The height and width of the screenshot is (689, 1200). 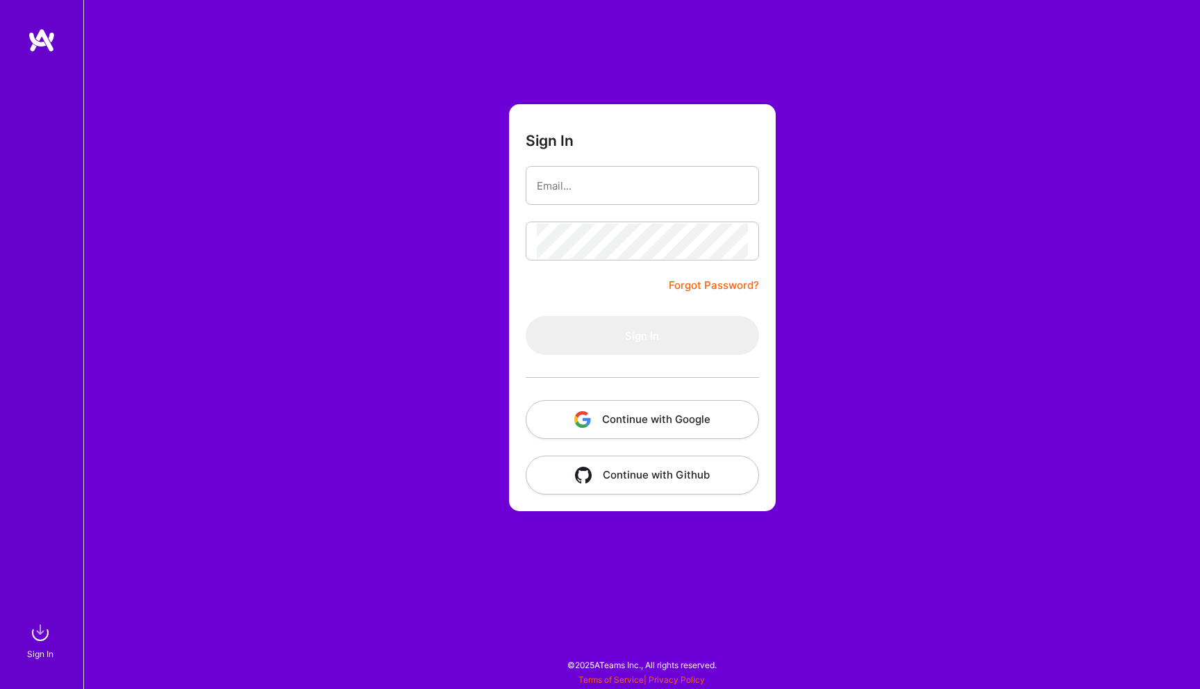 What do you see at coordinates (549, 140) in the screenshot?
I see `h3: Sign In` at bounding box center [549, 140].